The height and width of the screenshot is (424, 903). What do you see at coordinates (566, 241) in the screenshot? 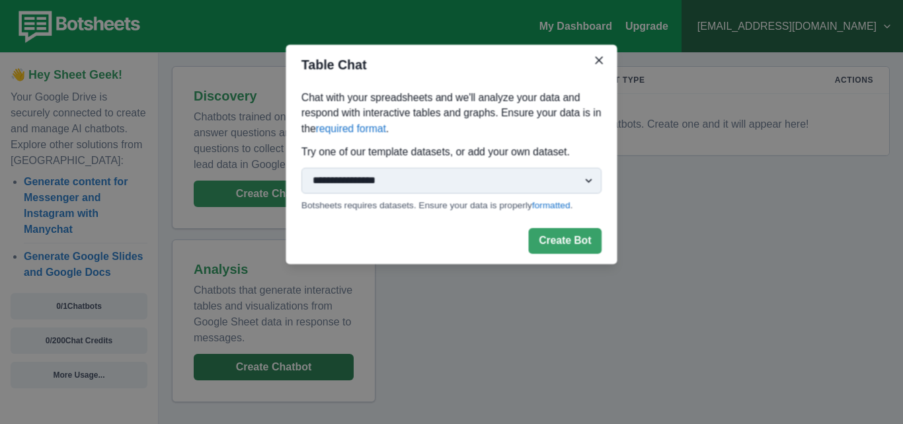
I see `button: Create Bot` at bounding box center [566, 241].